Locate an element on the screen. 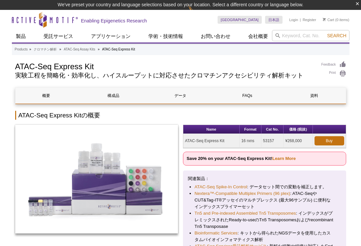  a: お問い合わせ is located at coordinates (216, 36).